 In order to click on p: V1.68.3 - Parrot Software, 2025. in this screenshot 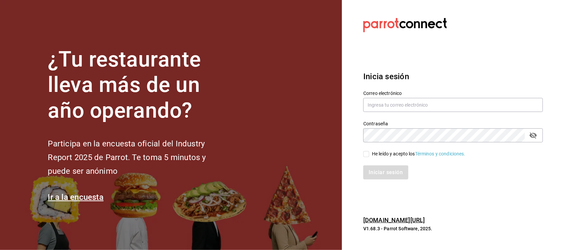, I will do `click(453, 228)`.